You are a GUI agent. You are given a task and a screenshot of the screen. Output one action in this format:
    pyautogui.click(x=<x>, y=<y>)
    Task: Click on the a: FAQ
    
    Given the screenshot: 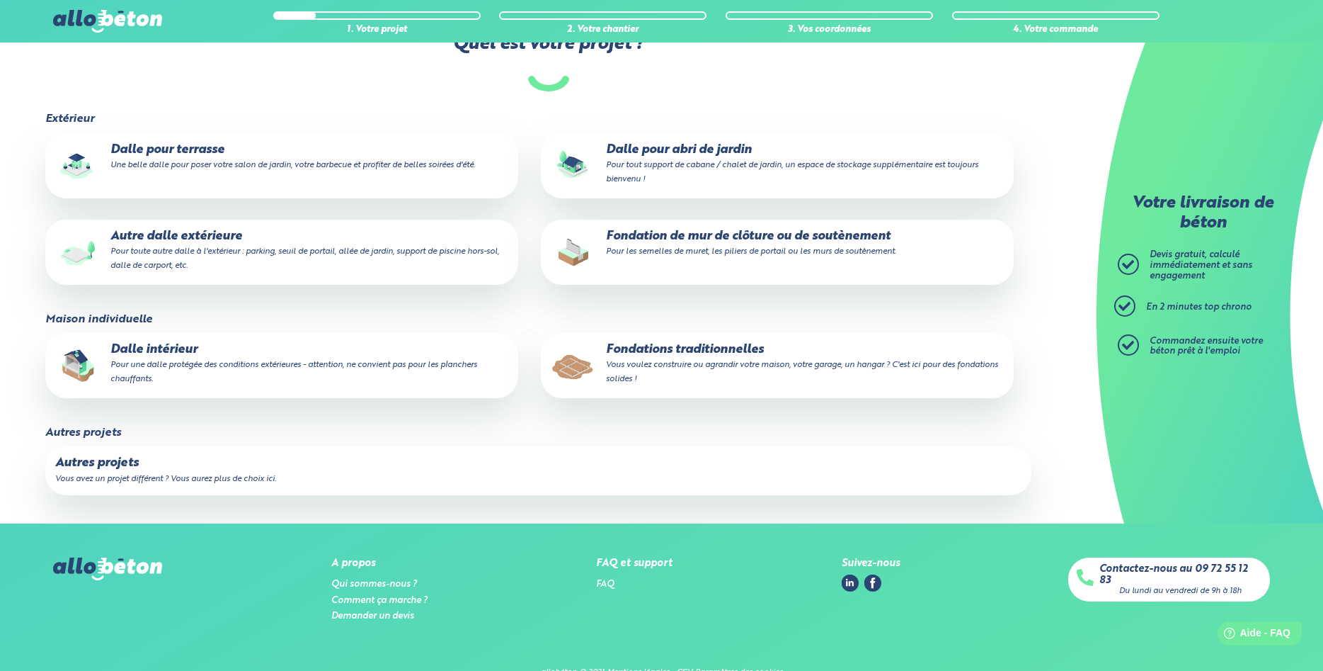 What is the action you would take?
    pyautogui.click(x=605, y=583)
    